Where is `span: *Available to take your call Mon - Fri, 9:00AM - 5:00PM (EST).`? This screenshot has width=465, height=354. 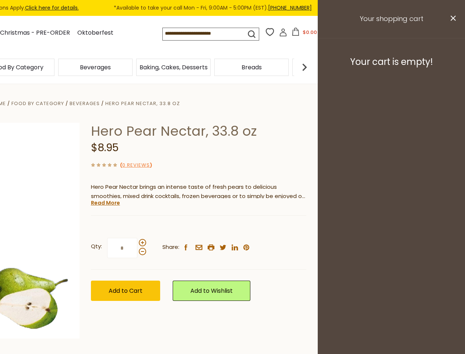 span: *Available to take your call Mon - Fri, 9:00AM - 5:00PM (EST). is located at coordinates (213, 8).